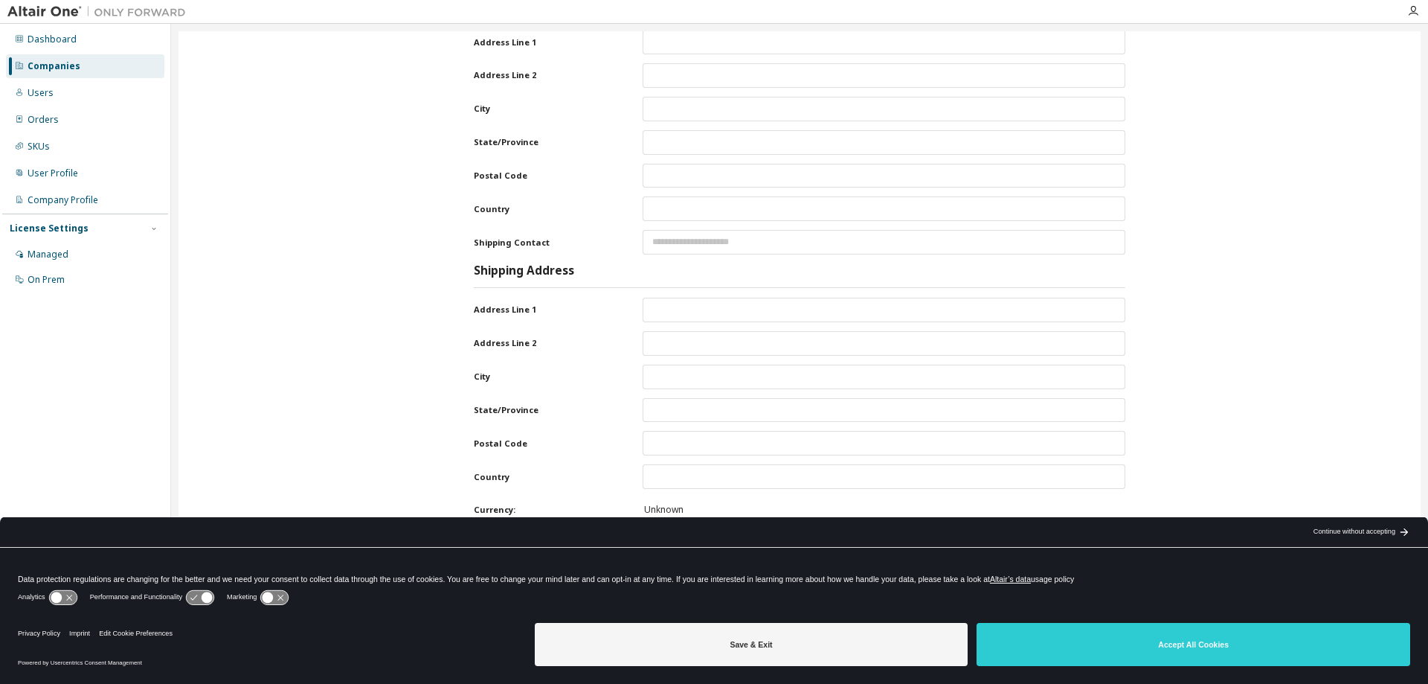 The width and height of the screenshot is (1428, 684). I want to click on div: Companies, so click(54, 66).